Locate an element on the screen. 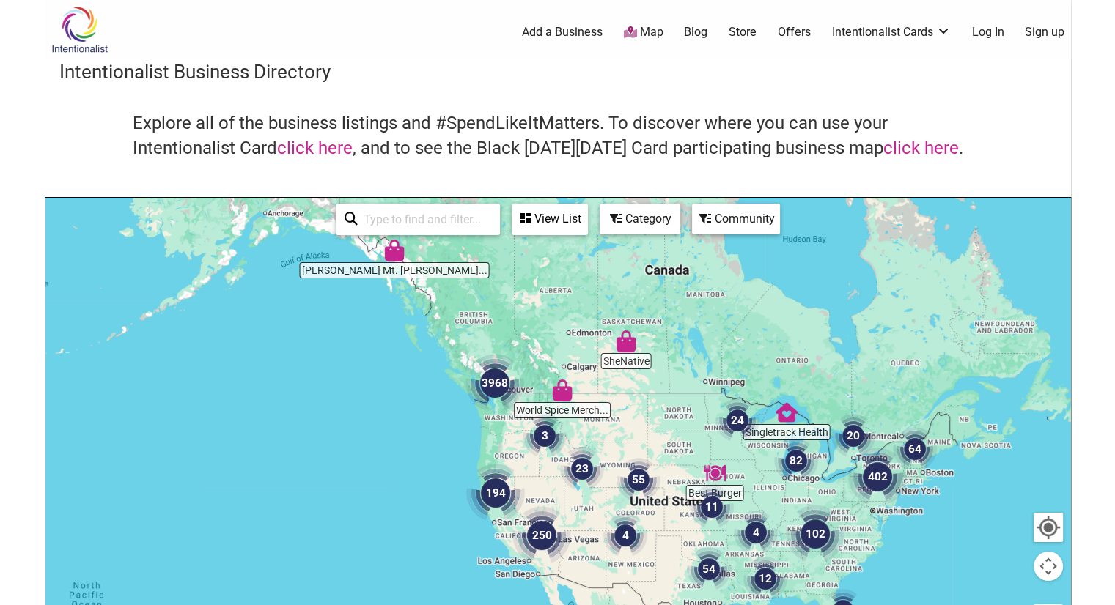  div: 64 is located at coordinates (915, 449).